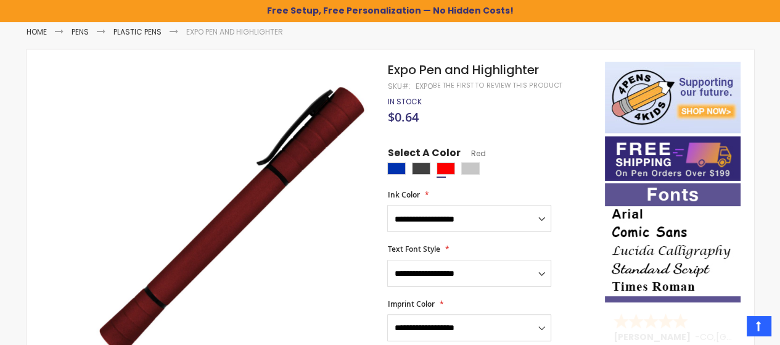 The height and width of the screenshot is (345, 780). What do you see at coordinates (421, 168) in the screenshot?
I see `div: Grey Charcoal` at bounding box center [421, 168].